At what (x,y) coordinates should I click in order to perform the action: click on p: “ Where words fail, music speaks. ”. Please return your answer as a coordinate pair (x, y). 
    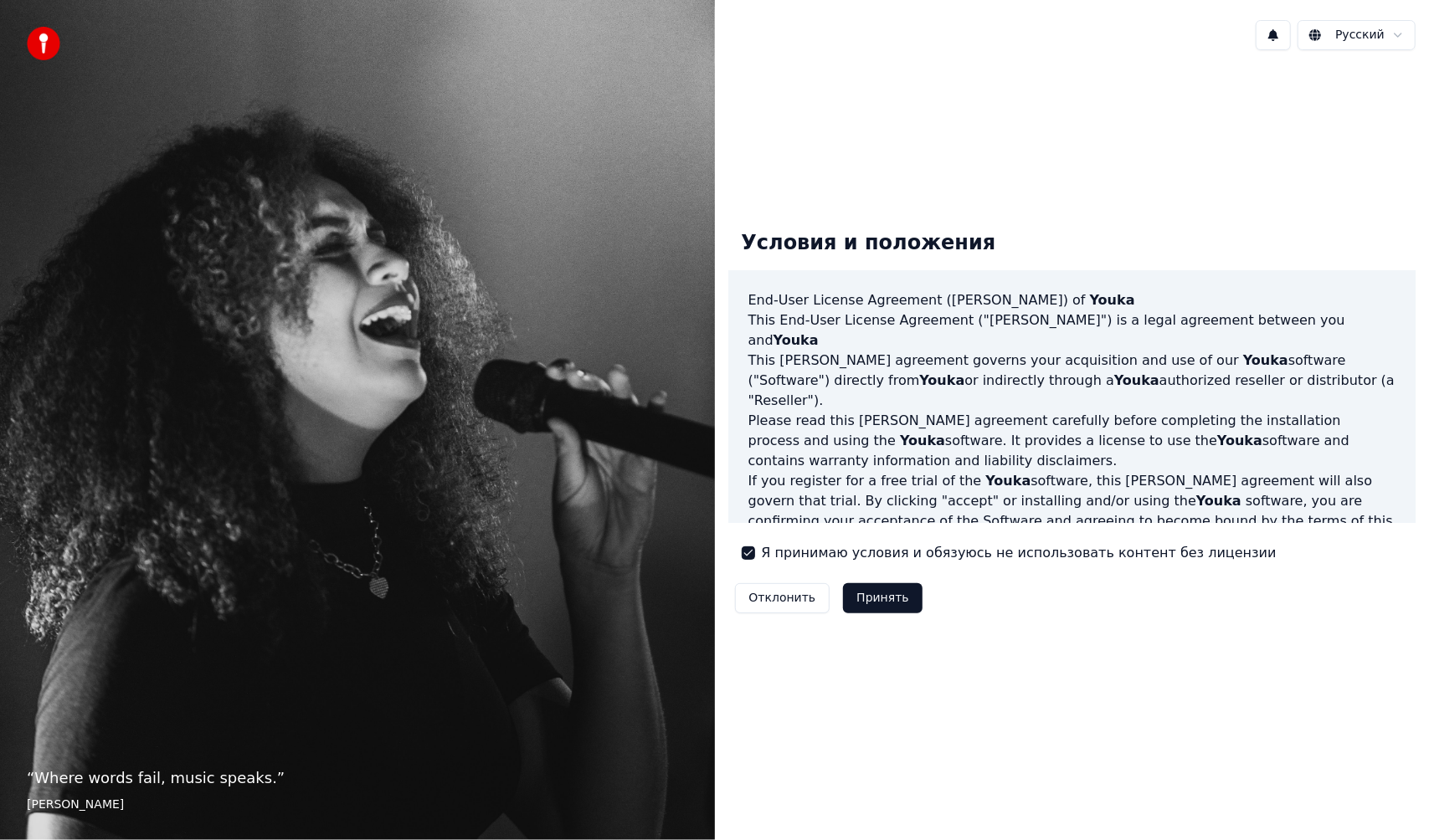
    Looking at the image, I should click on (358, 778).